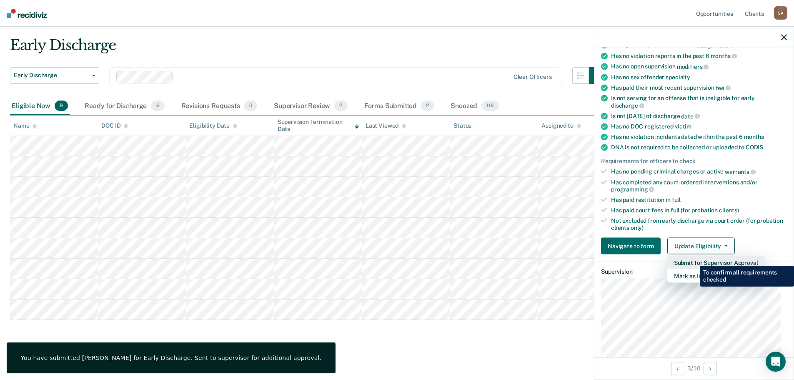 This screenshot has width=794, height=380. Describe the element at coordinates (124, 106) in the screenshot. I see `div: Ready for Discharge` at that location.